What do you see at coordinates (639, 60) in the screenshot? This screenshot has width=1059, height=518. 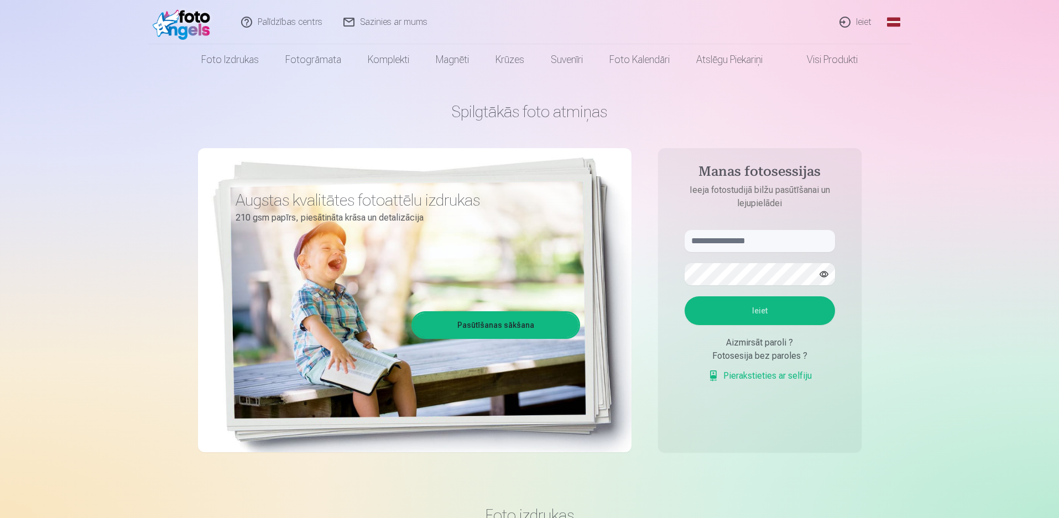 I see `a: Foto kalendāri` at bounding box center [639, 60].